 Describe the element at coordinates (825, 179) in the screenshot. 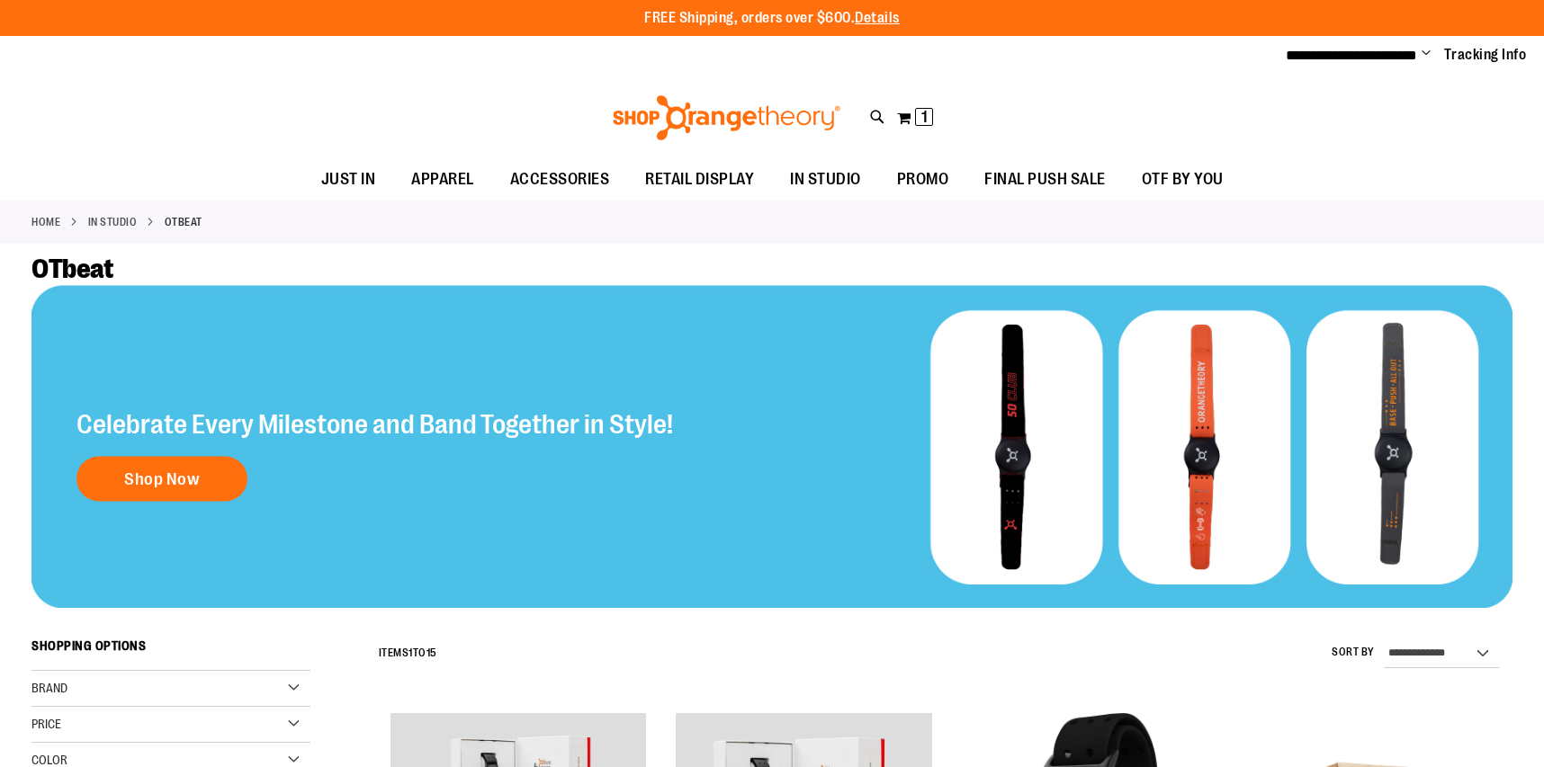

I see `span: IN STUDIO` at that location.